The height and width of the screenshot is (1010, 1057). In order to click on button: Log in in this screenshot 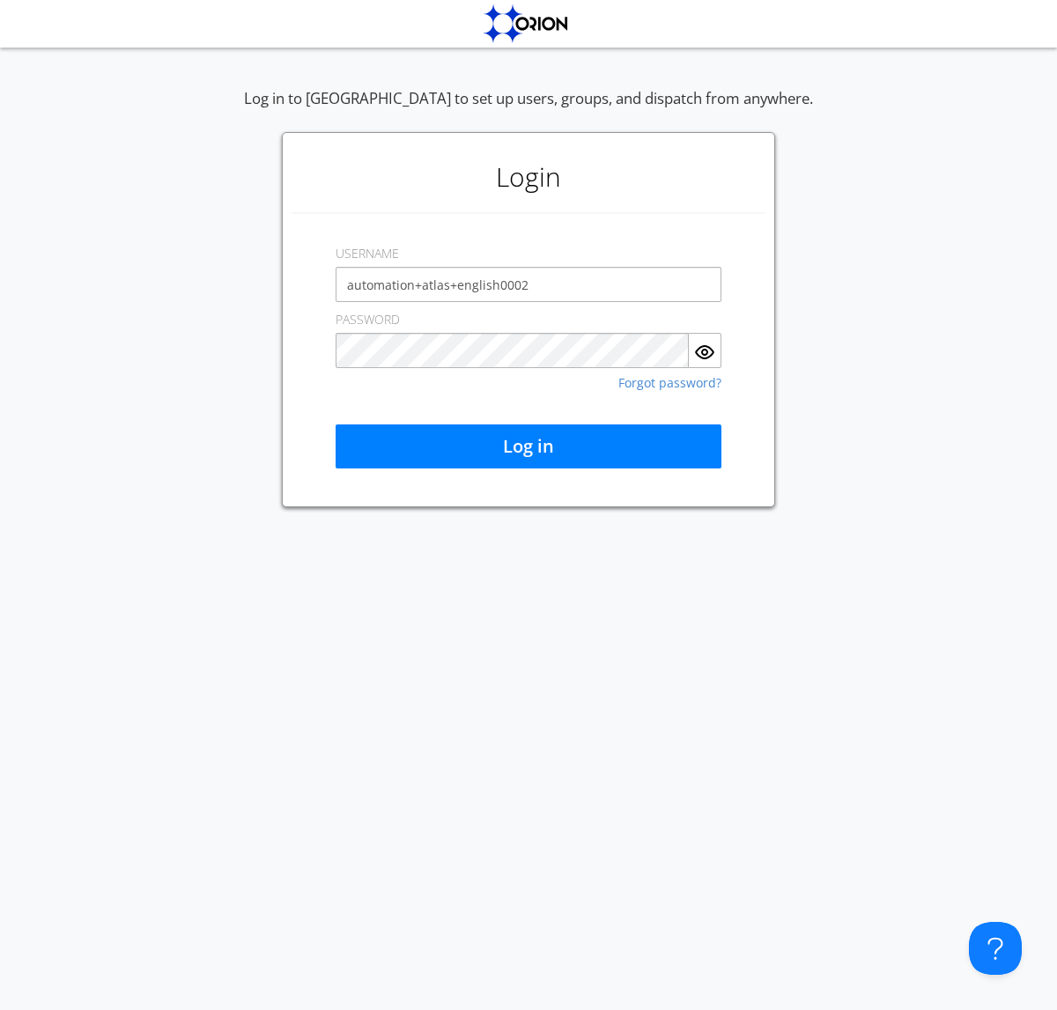, I will do `click(528, 446)`.